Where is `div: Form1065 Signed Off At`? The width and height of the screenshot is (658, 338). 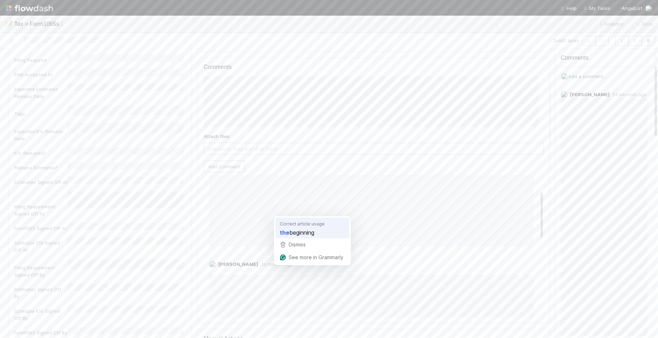 div: Form1065 Signed Off At is located at coordinates (41, 228).